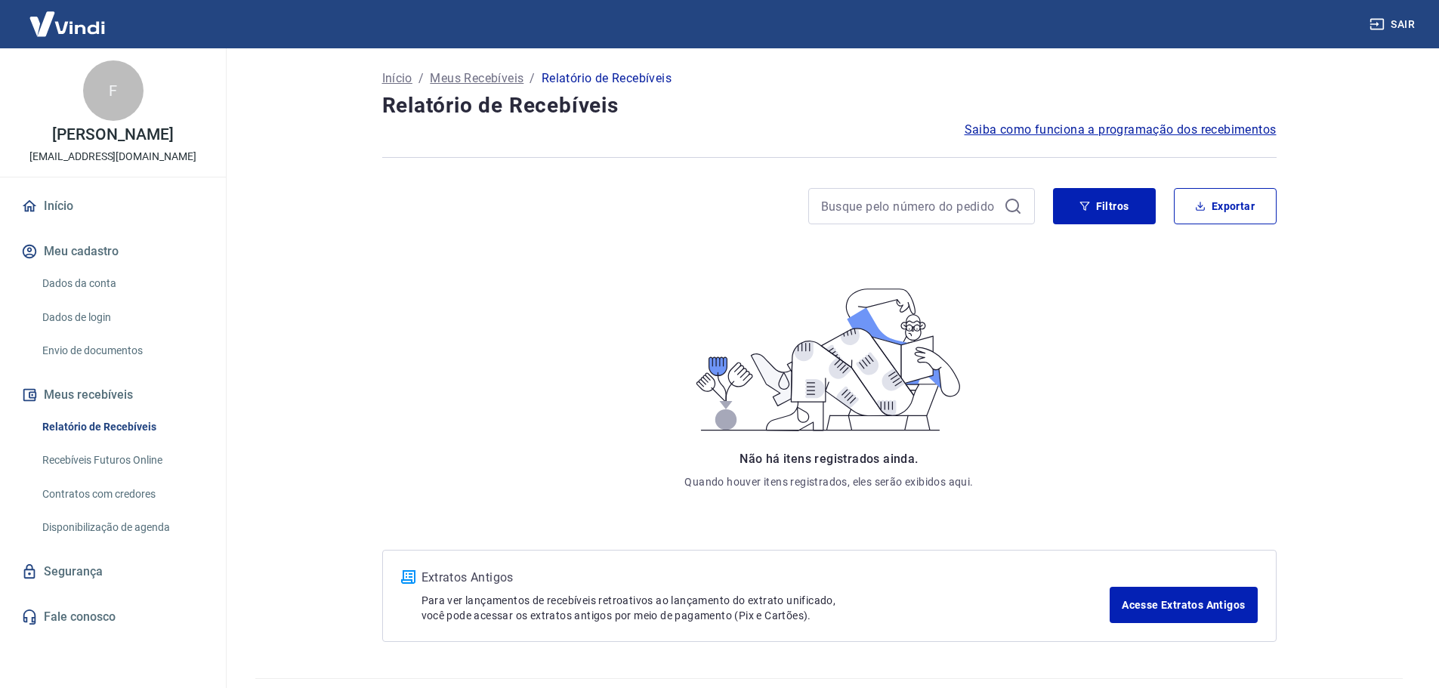 This screenshot has height=688, width=1439. I want to click on button: Meus recebíveis, so click(113, 395).